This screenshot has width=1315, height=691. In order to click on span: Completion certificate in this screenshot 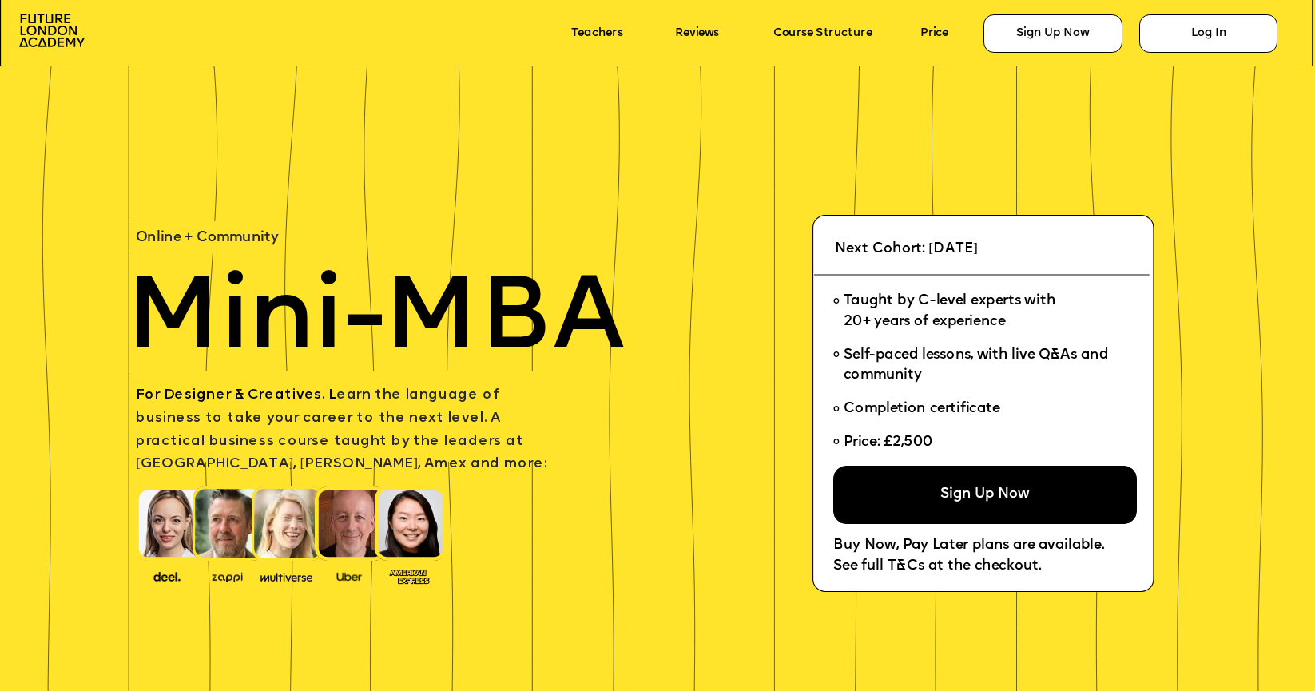, I will do `click(922, 409)`.